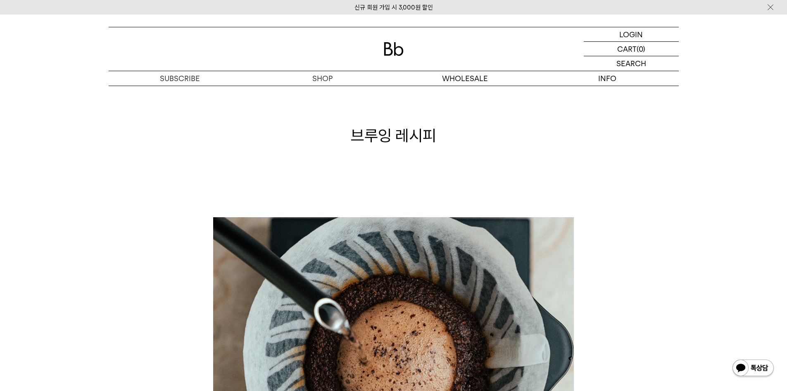 The width and height of the screenshot is (787, 391). What do you see at coordinates (465, 78) in the screenshot?
I see `p: WHOLESALE` at bounding box center [465, 78].